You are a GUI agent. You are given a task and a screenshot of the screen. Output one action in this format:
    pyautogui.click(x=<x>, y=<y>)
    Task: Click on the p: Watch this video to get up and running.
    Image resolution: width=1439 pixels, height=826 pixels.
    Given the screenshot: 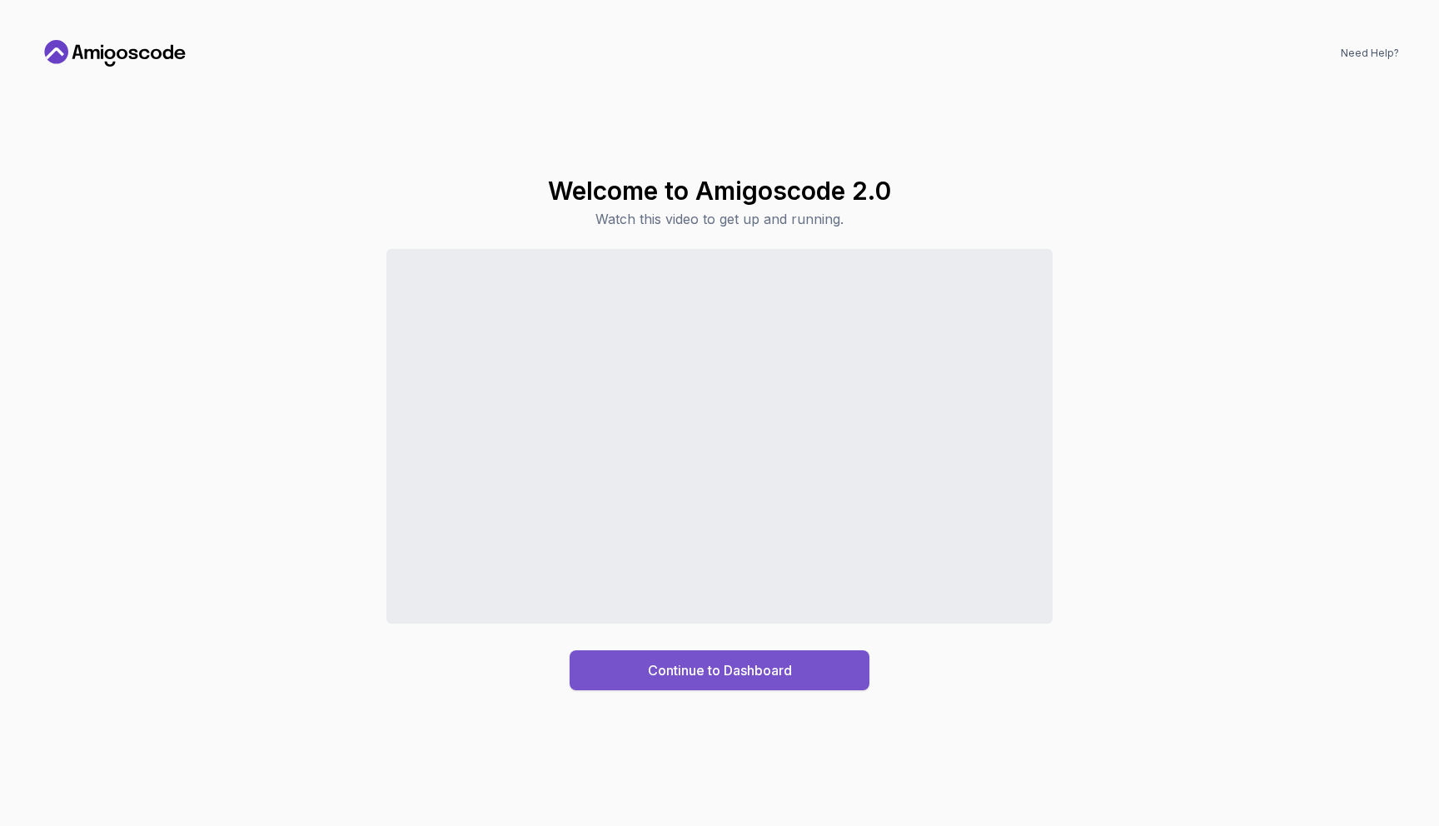 What is the action you would take?
    pyautogui.click(x=720, y=219)
    